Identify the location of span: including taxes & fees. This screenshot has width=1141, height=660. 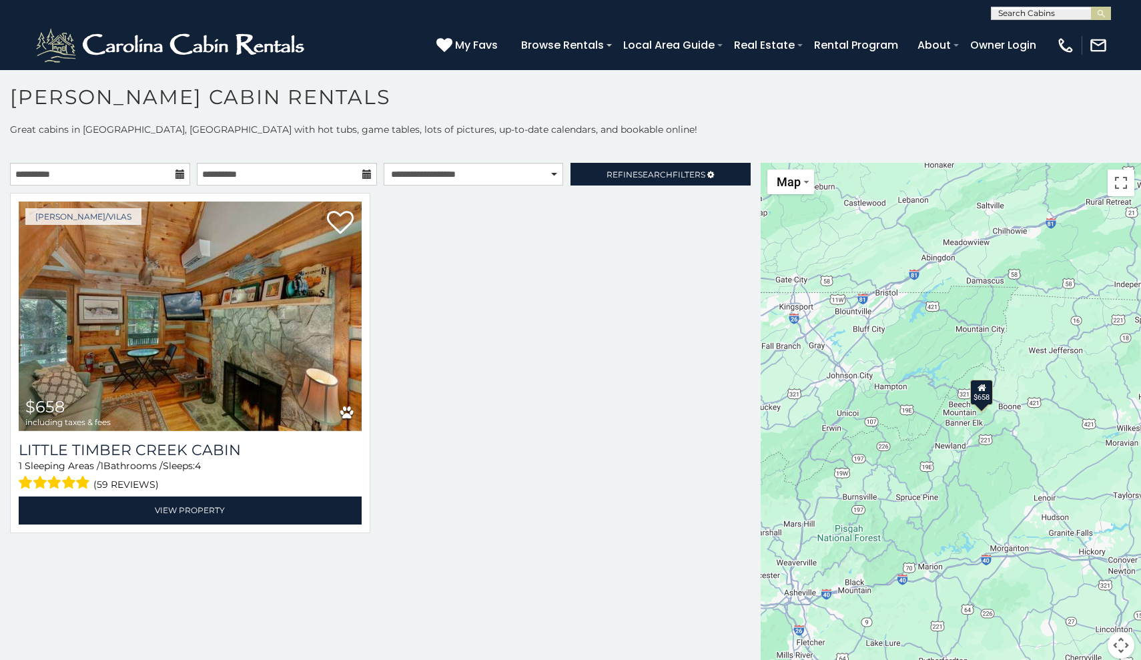
(68, 422).